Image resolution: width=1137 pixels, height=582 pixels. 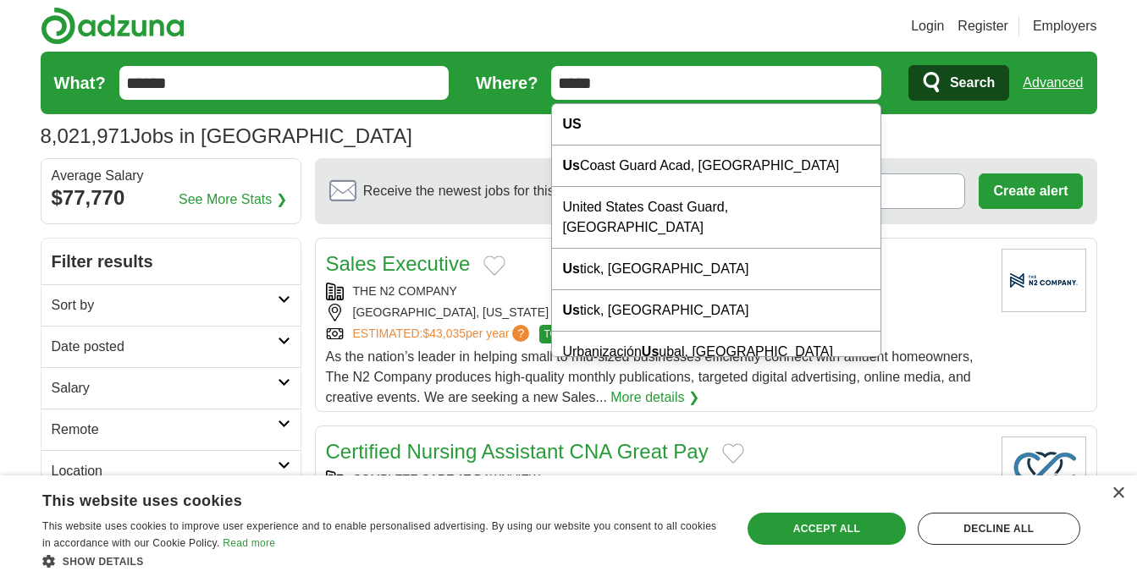 What do you see at coordinates (86, 136) in the screenshot?
I see `span: 8,021,971` at bounding box center [86, 136].